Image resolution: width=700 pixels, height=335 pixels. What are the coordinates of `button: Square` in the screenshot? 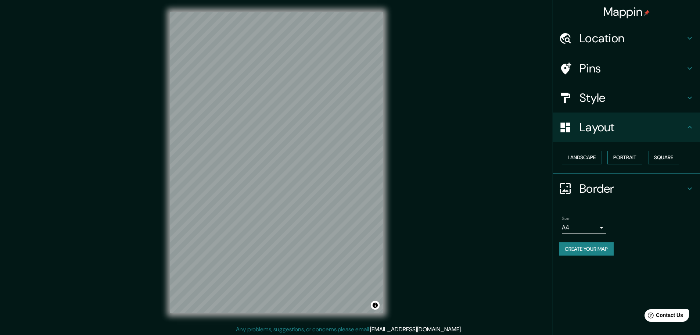 It's located at (663, 157).